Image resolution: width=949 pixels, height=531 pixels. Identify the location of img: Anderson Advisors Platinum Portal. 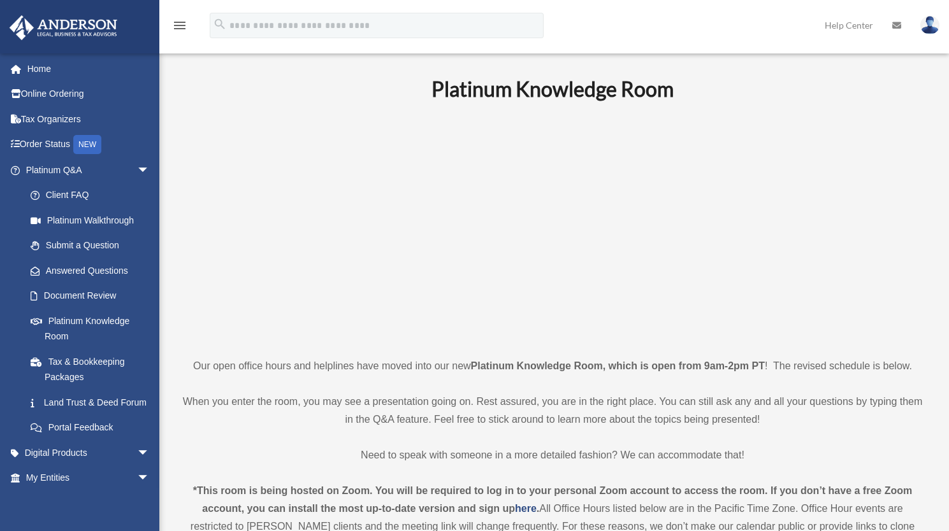
(63, 27).